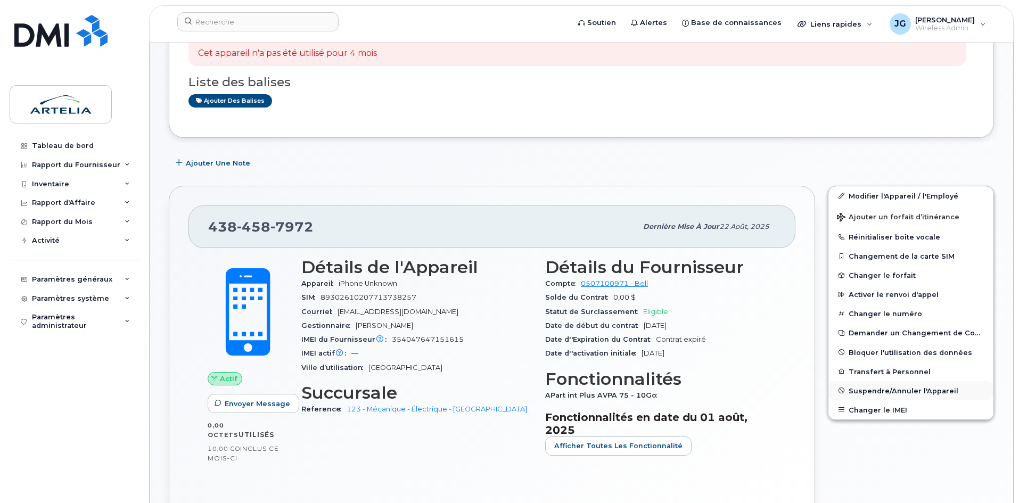  Describe the element at coordinates (228, 379) in the screenshot. I see `span: Actif` at that location.